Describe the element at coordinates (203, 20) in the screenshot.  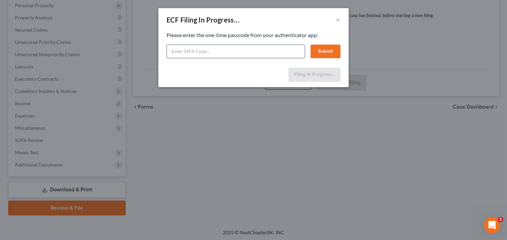
I see `div: ECF Filing In Progress...` at that location.